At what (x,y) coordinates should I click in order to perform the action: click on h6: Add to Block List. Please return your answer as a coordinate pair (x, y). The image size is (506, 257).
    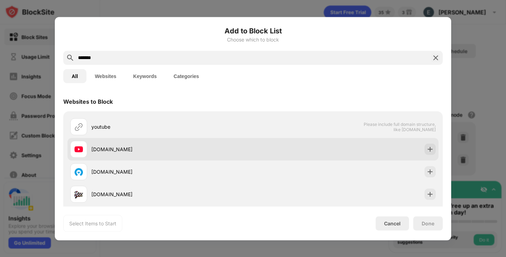
    Looking at the image, I should click on (253, 31).